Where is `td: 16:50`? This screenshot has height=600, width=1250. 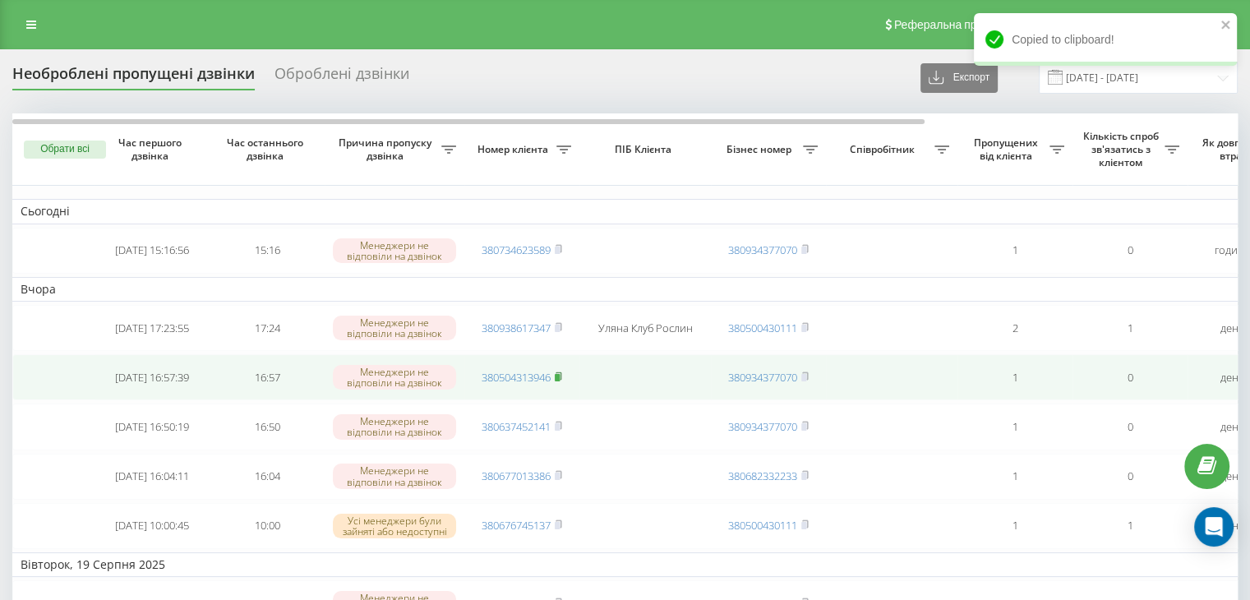
td: 16:50 is located at coordinates (267, 427).